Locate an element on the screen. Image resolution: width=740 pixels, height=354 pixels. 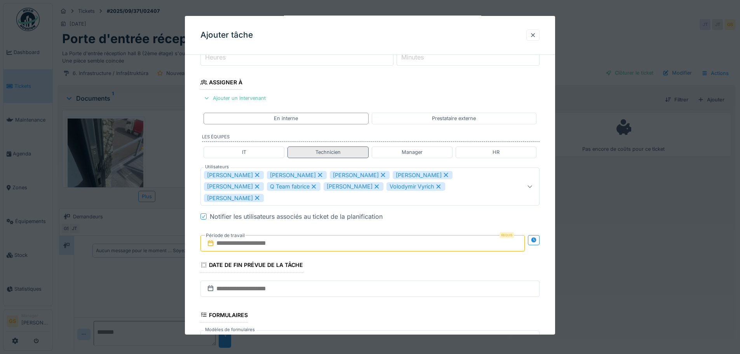
div: Ajouter un intervenant is located at coordinates (235, 98).